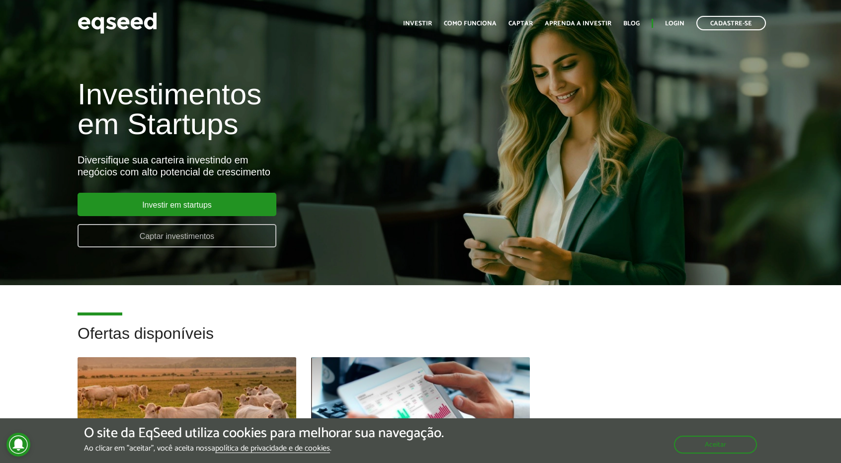  I want to click on a: Login, so click(675, 23).